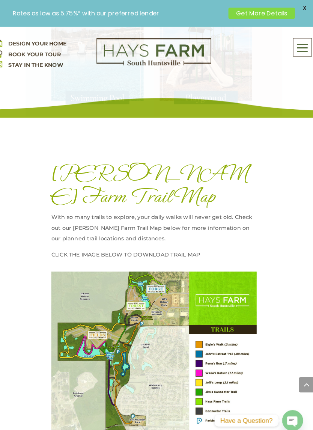 The width and height of the screenshot is (313, 430). I want to click on a: Get More Details, so click(262, 13).